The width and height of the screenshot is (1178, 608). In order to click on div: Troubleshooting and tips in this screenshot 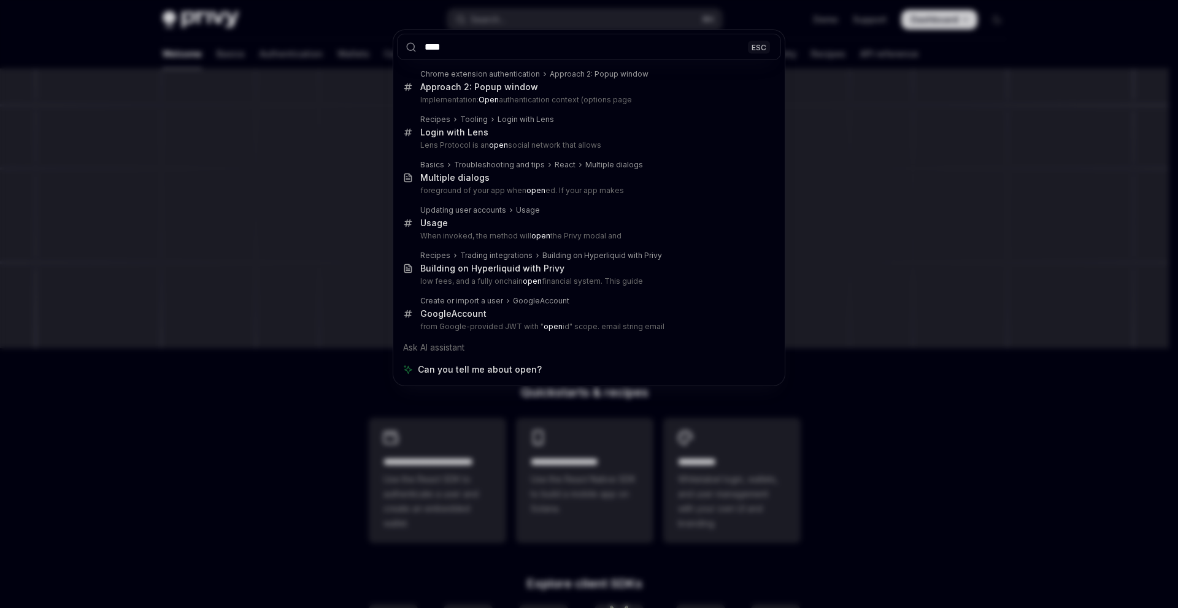, I will do `click(499, 165)`.